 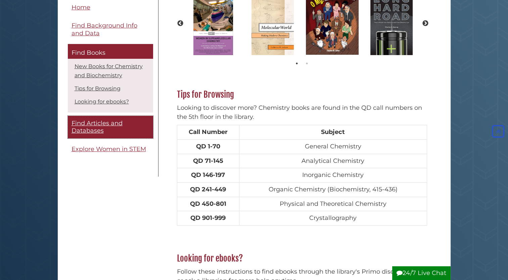 What do you see at coordinates (302, 112) in the screenshot?
I see `p: Looking to discover more? Chemistry books are found in the QD call numbers on the 5th floor in th...` at bounding box center [302, 112].